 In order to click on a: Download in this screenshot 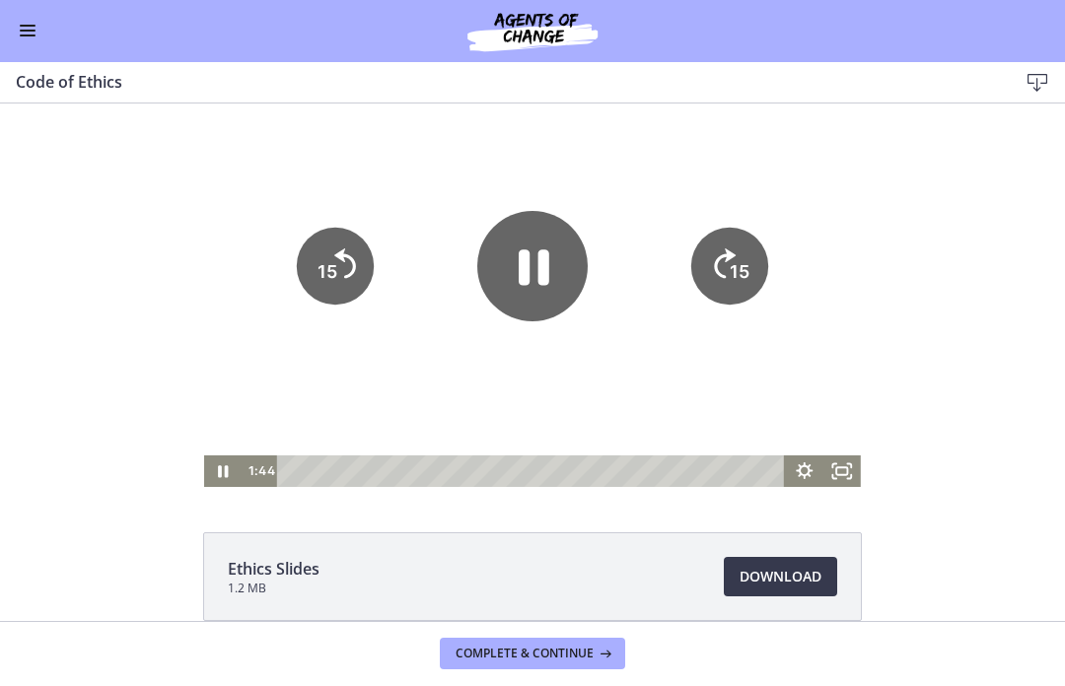, I will do `click(780, 578)`.